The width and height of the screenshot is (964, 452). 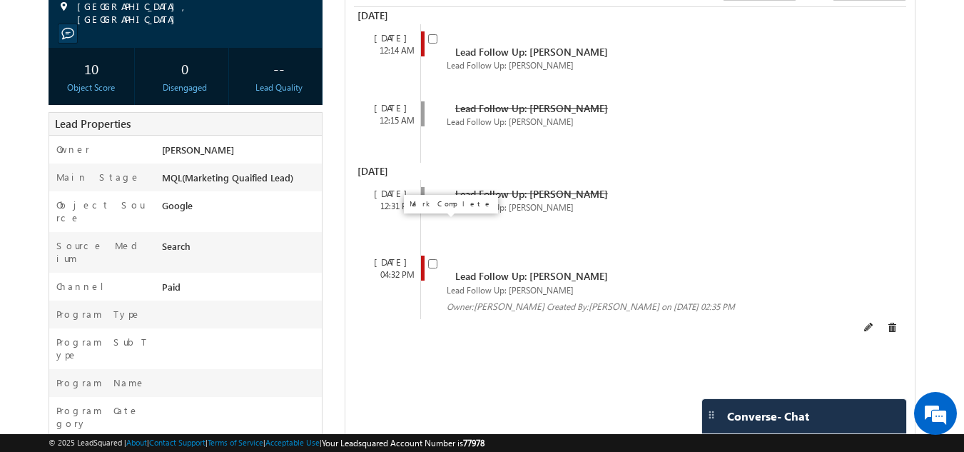 What do you see at coordinates (136, 442) in the screenshot?
I see `a: About` at bounding box center [136, 442].